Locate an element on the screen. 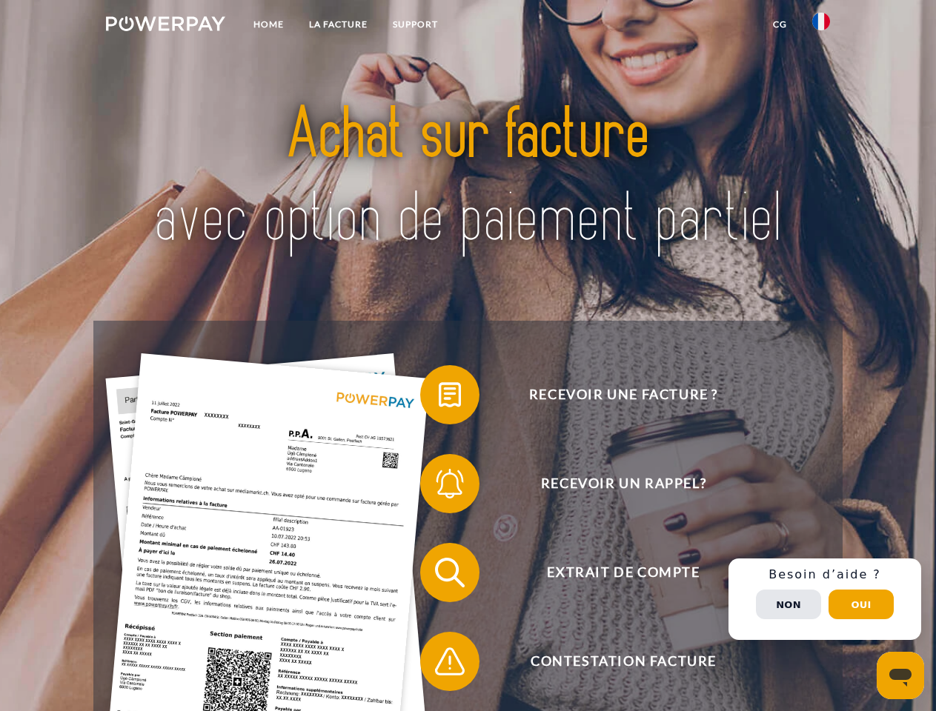 The image size is (936, 711). img: title-powerpay_fr.svg is located at coordinates (467, 177).